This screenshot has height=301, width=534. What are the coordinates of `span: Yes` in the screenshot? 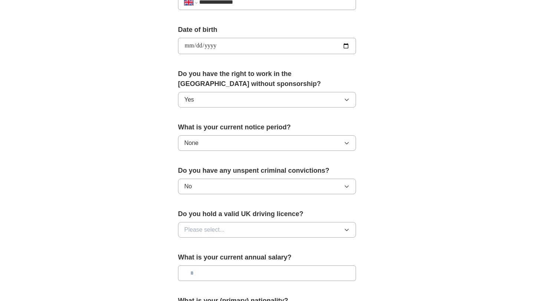 It's located at (189, 100).